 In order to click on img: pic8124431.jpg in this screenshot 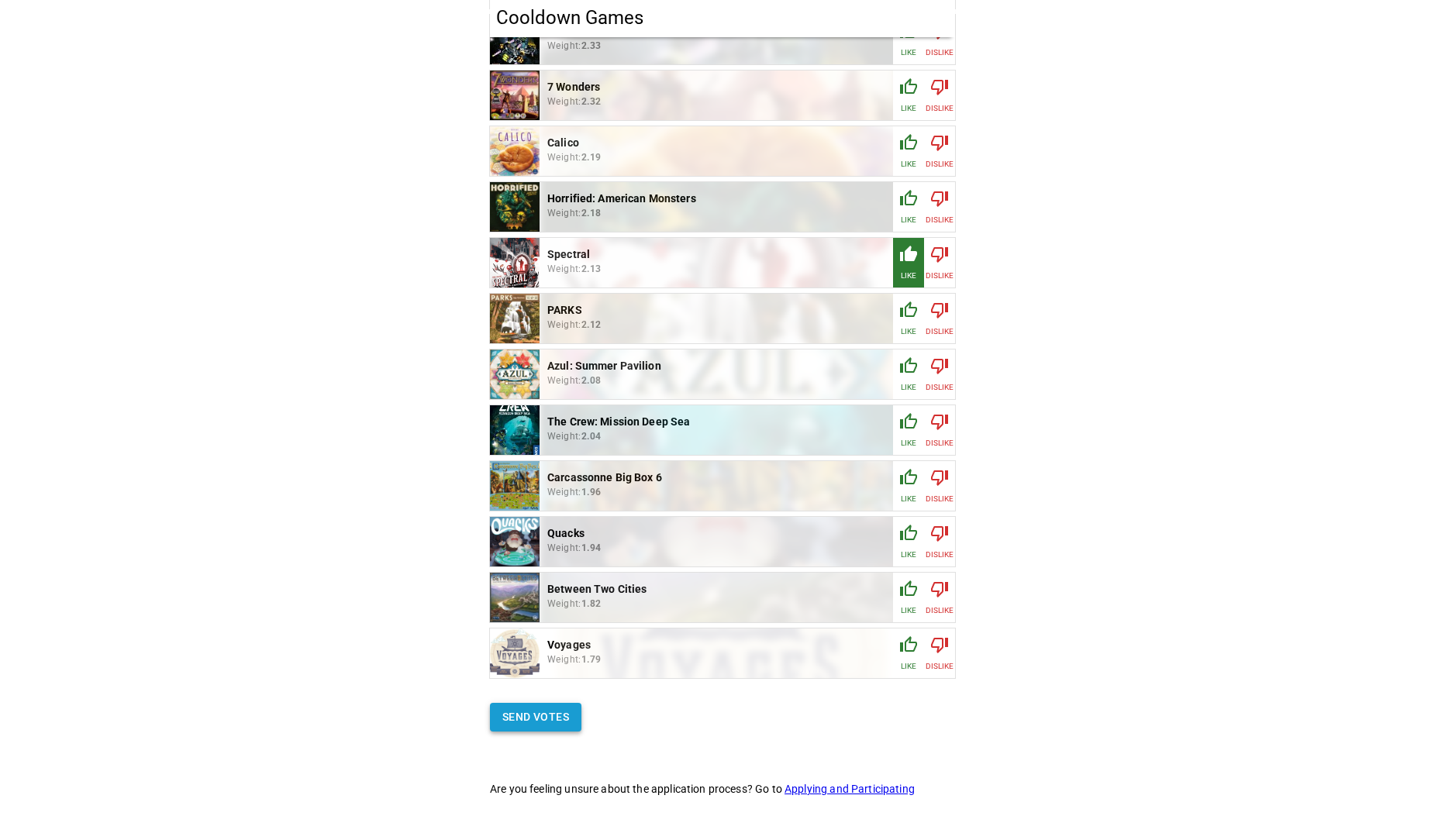, I will do `click(515, 151)`.